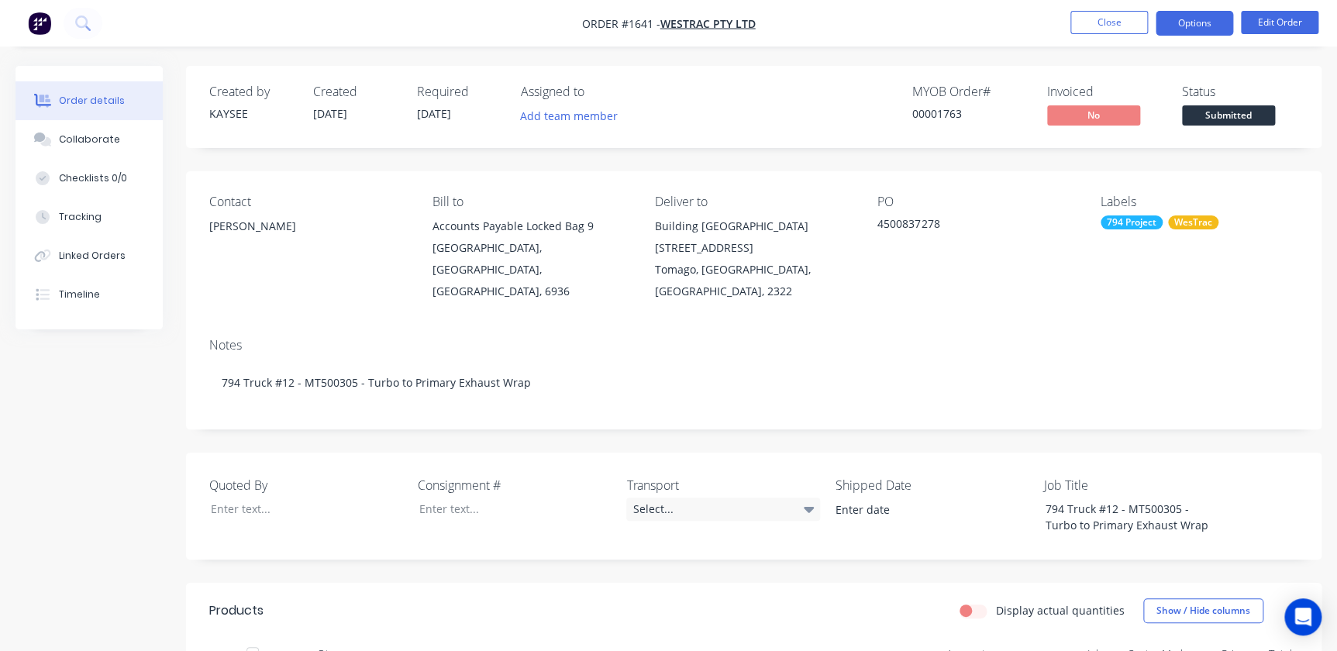 This screenshot has width=1337, height=651. Describe the element at coordinates (89, 140) in the screenshot. I see `div: Collaborate` at that location.